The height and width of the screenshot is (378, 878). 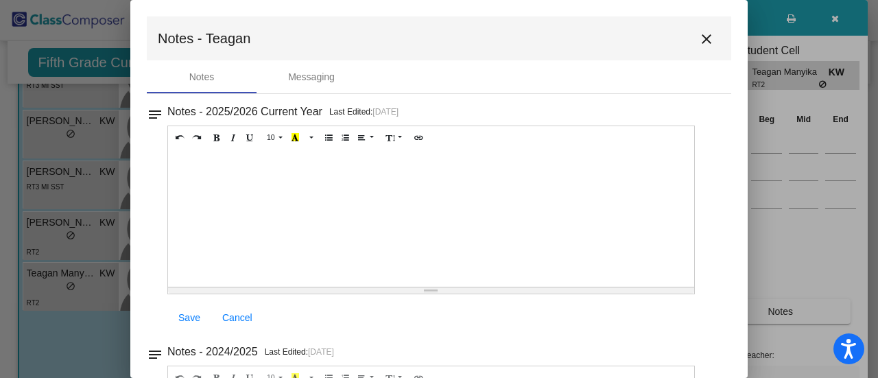 I want to click on button: More Color, so click(x=310, y=138).